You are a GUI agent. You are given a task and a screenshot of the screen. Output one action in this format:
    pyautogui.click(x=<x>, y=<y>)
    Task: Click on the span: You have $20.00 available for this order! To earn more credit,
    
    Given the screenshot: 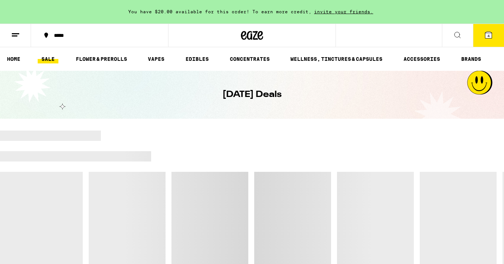 What is the action you would take?
    pyautogui.click(x=220, y=11)
    